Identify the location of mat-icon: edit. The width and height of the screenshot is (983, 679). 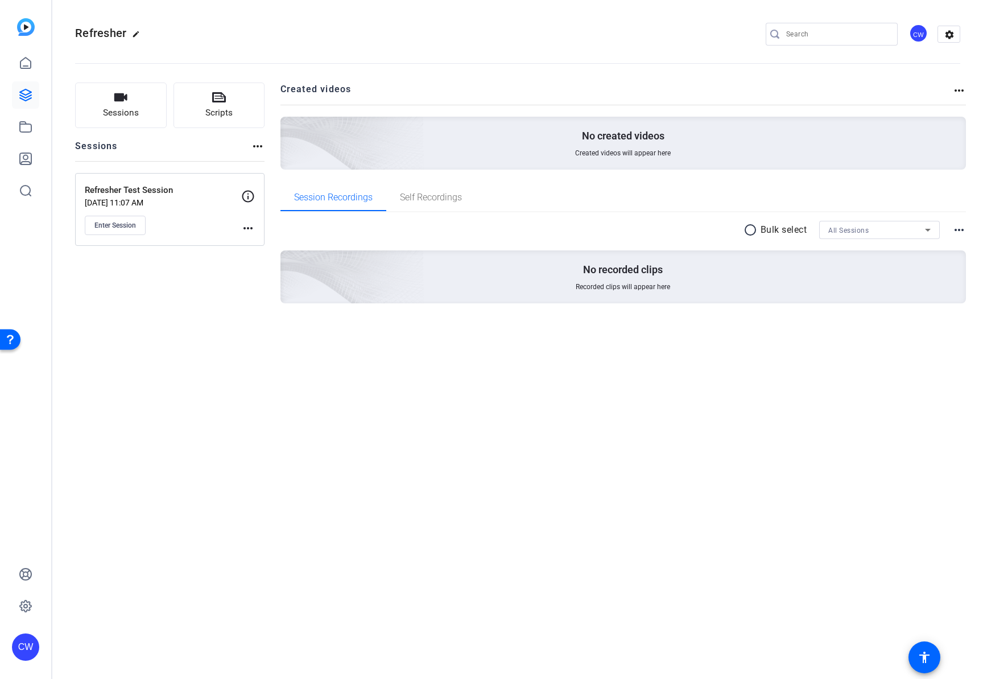
(139, 37).